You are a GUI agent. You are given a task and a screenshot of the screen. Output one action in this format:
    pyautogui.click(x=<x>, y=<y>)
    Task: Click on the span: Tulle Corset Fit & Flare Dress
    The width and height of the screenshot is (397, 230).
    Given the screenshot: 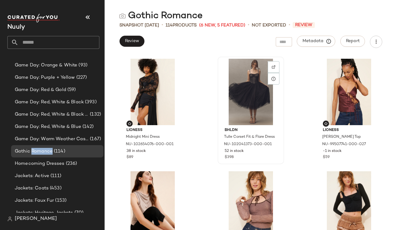 What is the action you would take?
    pyautogui.click(x=250, y=137)
    